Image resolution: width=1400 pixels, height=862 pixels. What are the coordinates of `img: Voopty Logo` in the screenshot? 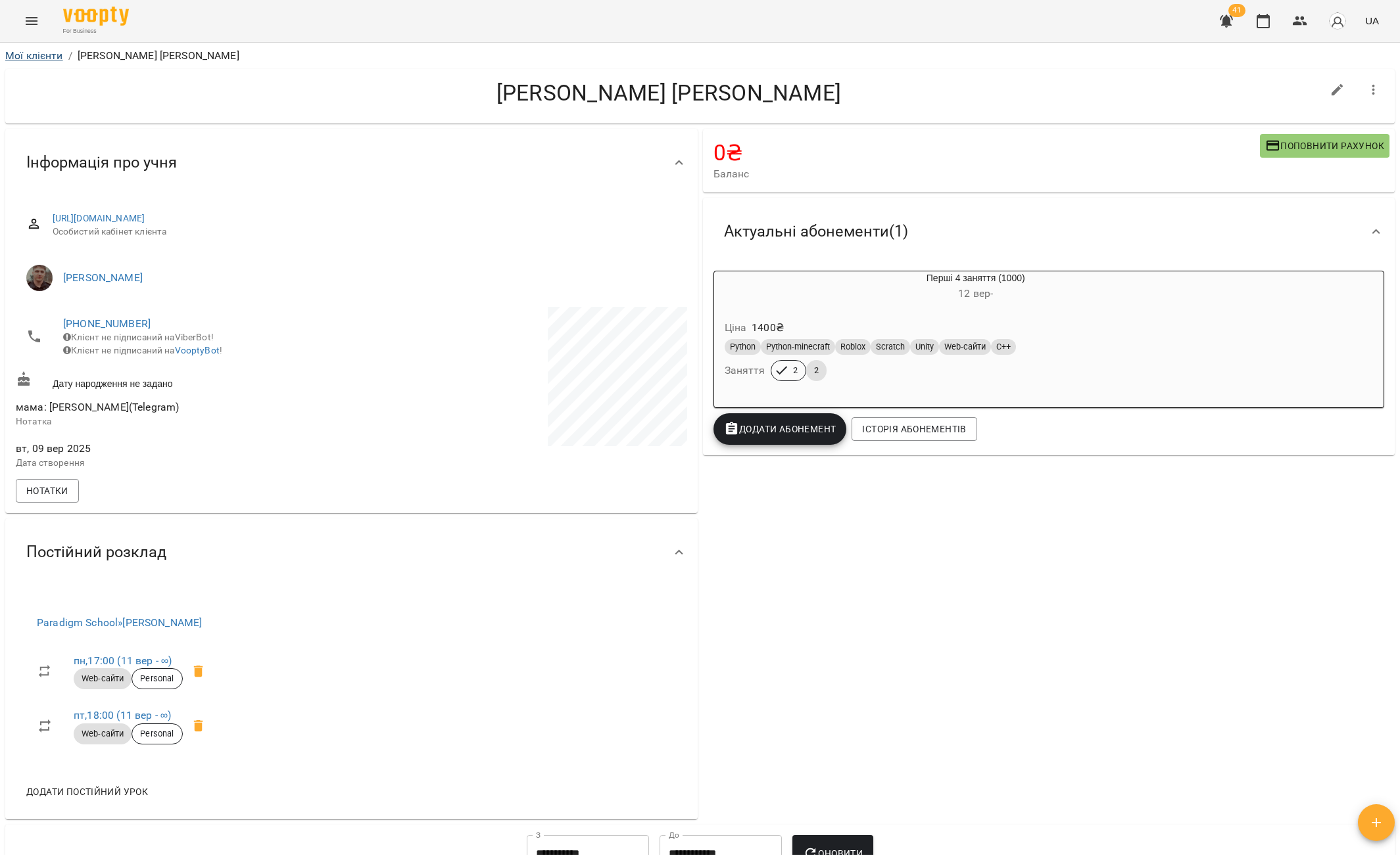 It's located at (96, 16).